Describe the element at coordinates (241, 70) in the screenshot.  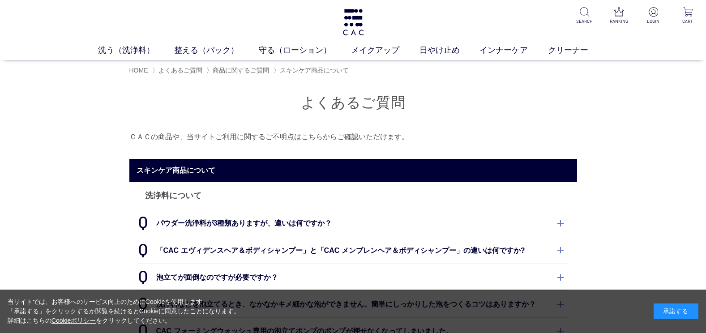
I see `a: 商品に関するご質問` at that location.